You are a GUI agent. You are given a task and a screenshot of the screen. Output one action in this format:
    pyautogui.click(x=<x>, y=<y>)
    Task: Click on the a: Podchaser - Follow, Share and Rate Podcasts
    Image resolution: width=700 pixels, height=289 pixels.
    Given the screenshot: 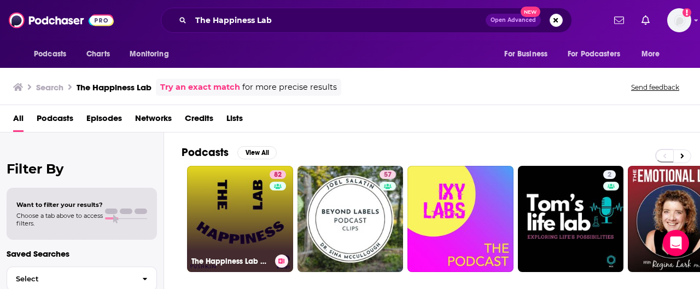 What is the action you would take?
    pyautogui.click(x=61, y=20)
    